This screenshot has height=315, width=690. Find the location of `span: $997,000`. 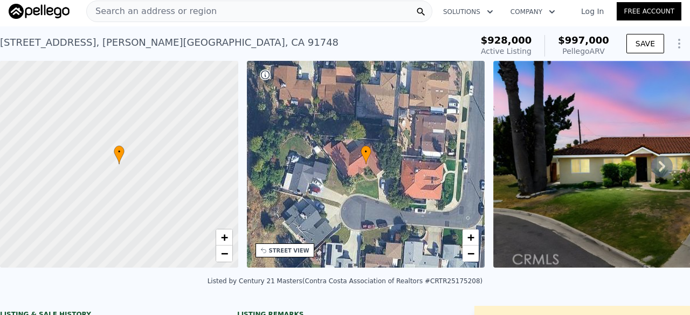

span: $997,000 is located at coordinates (583, 40).